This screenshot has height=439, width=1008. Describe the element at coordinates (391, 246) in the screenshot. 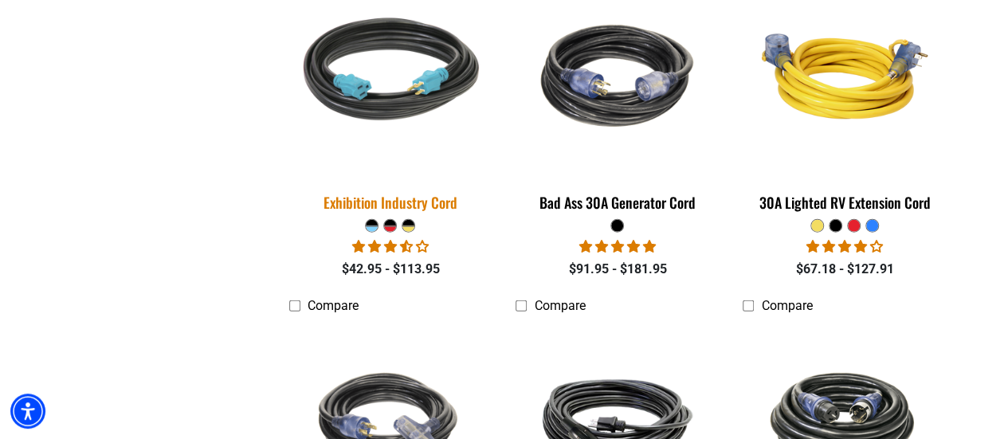

I see `span: 3.67 stars` at that location.